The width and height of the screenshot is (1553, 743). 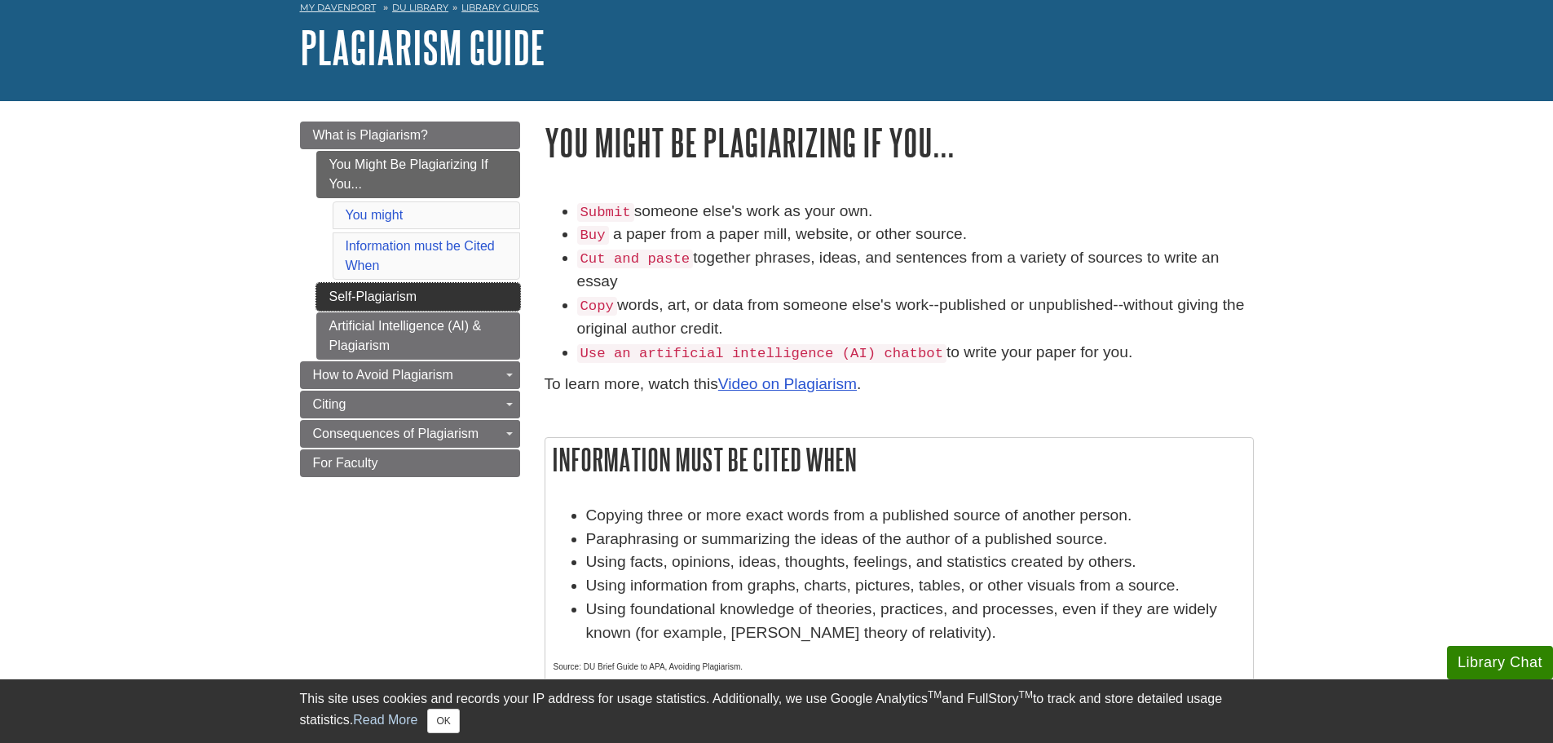 What do you see at coordinates (396, 433) in the screenshot?
I see `span: Consequences of Plagiarism` at bounding box center [396, 433].